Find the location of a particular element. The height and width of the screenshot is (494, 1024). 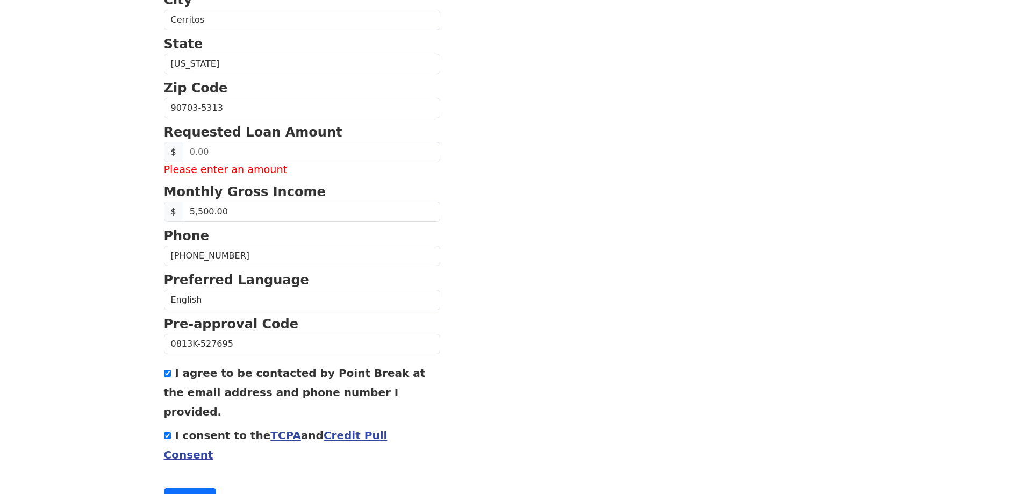

input: 0.00 is located at coordinates (311, 152).